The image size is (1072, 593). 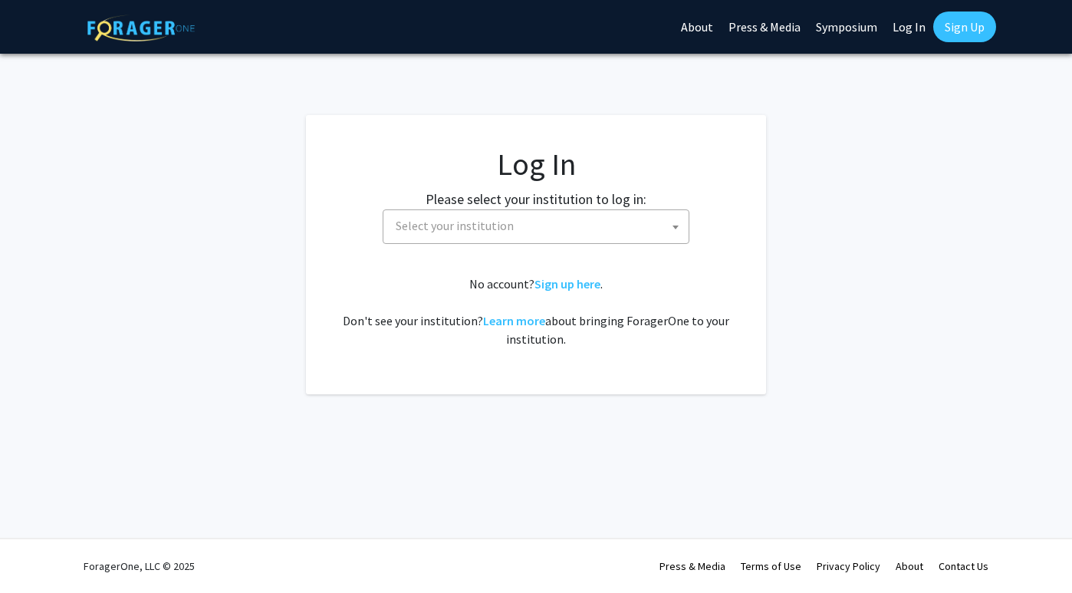 I want to click on a: Sign up here, so click(x=567, y=284).